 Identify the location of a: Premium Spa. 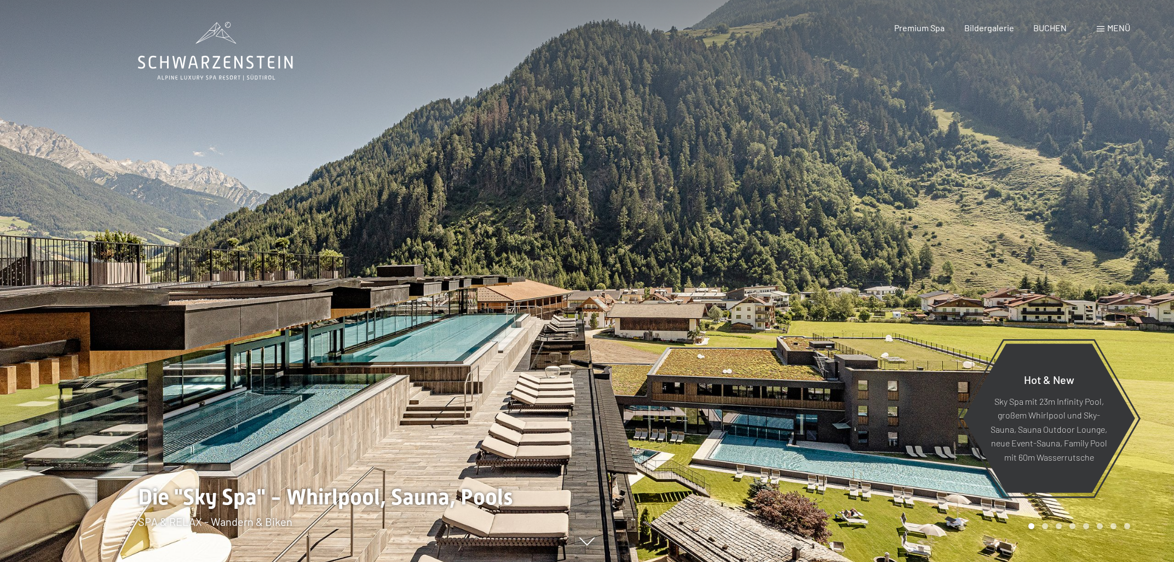
(919, 27).